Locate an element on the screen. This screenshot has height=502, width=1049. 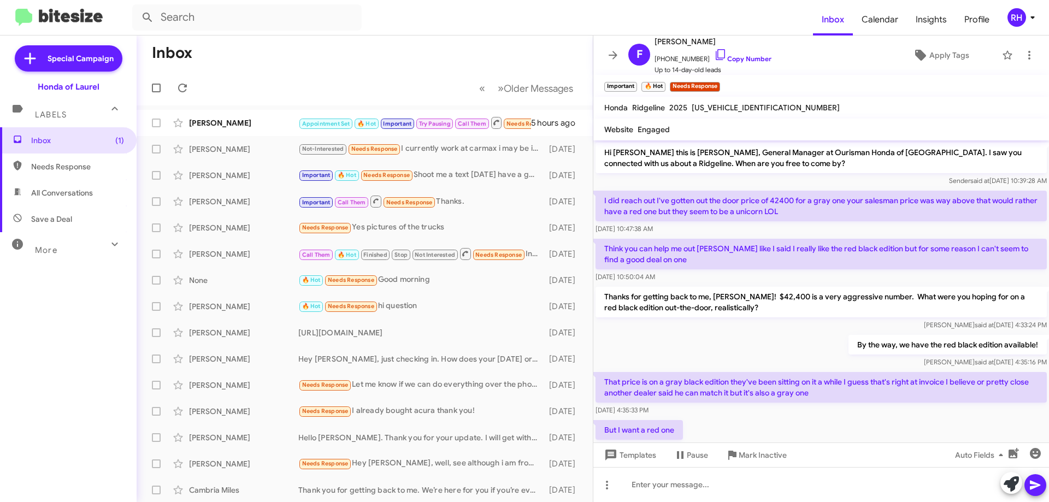
small: 🔥 Hot is located at coordinates (653, 87).